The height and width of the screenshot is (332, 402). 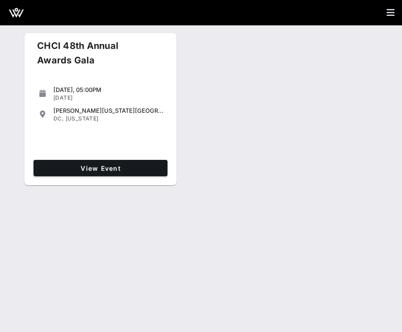 I want to click on span: DC,, so click(x=58, y=118).